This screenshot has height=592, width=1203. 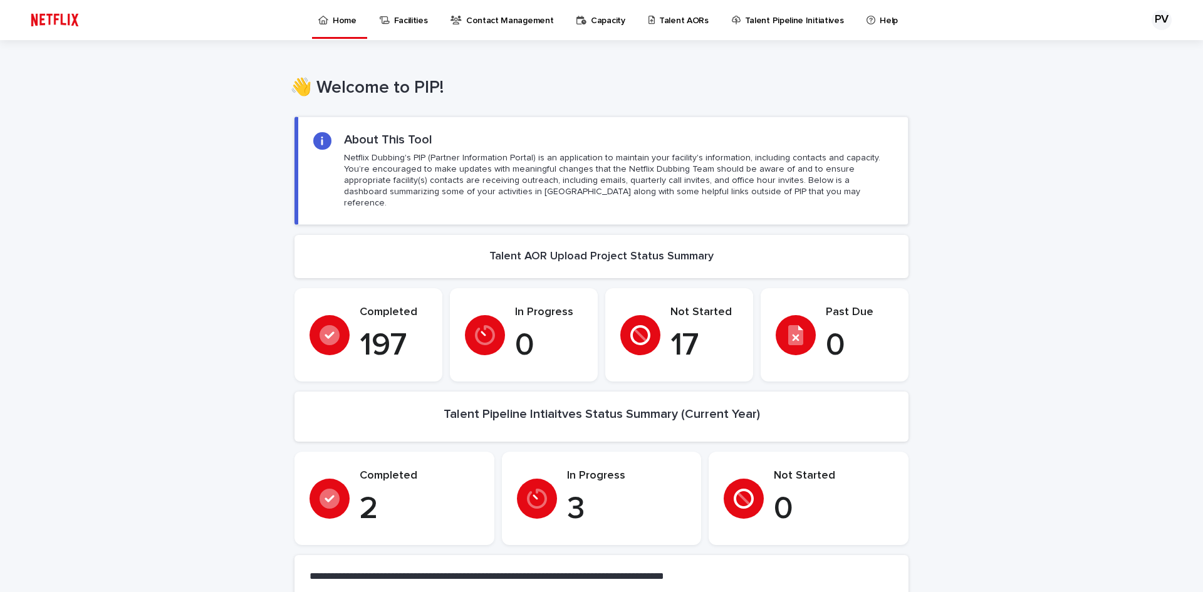 I want to click on h2: About This Tool, so click(x=388, y=140).